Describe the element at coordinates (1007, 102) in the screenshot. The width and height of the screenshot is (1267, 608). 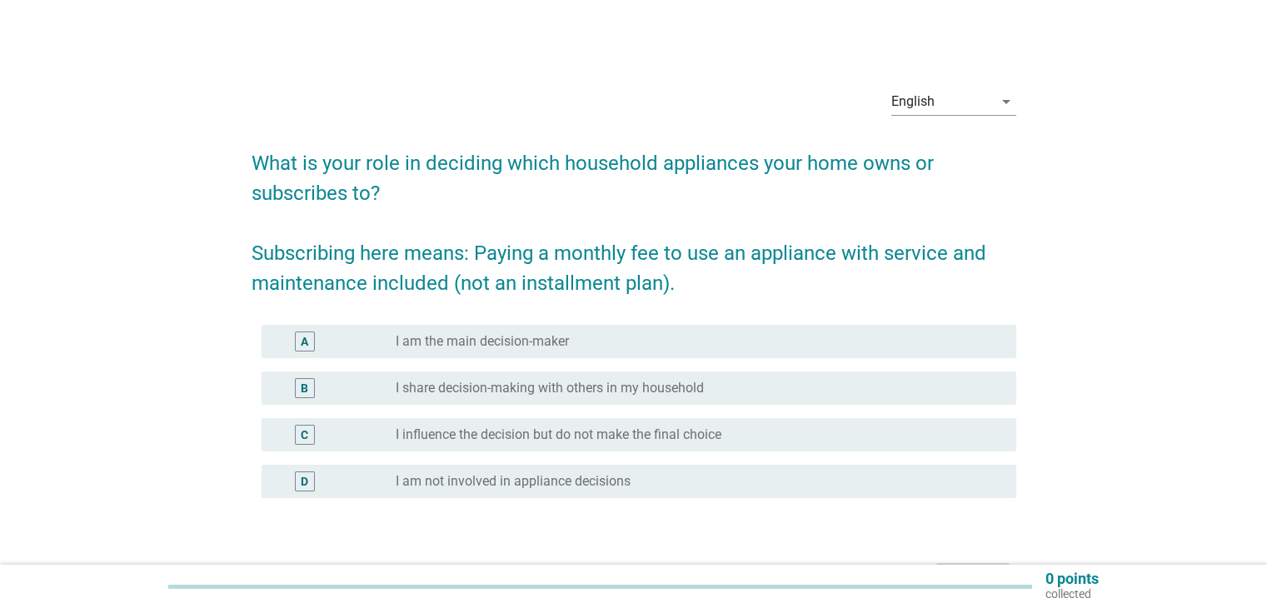
I see `i: arrow_drop_down` at that location.